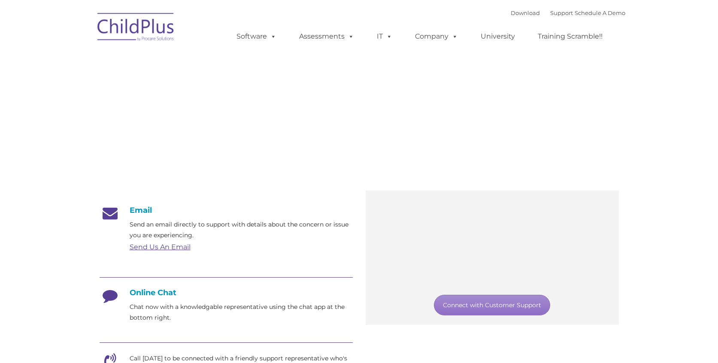  What do you see at coordinates (570, 36) in the screenshot?
I see `a: Training Scramble!!` at bounding box center [570, 36].